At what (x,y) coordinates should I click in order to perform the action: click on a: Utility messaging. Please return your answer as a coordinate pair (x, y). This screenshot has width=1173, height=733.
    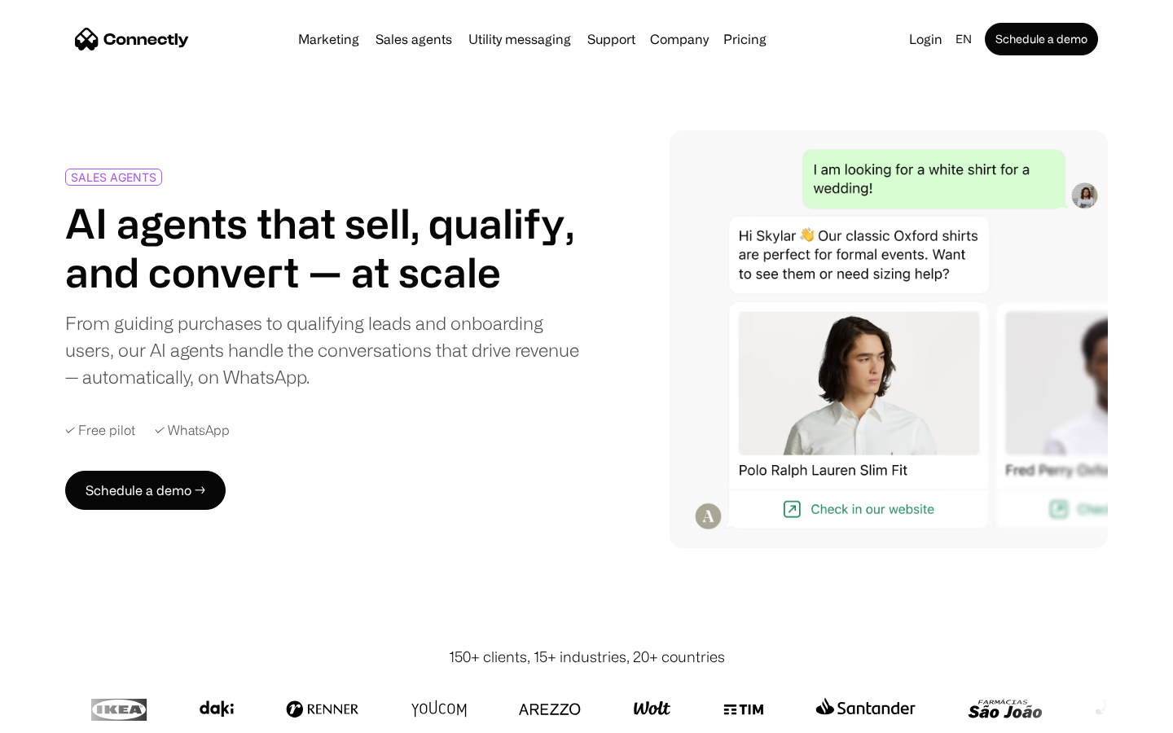
    Looking at the image, I should click on (520, 39).